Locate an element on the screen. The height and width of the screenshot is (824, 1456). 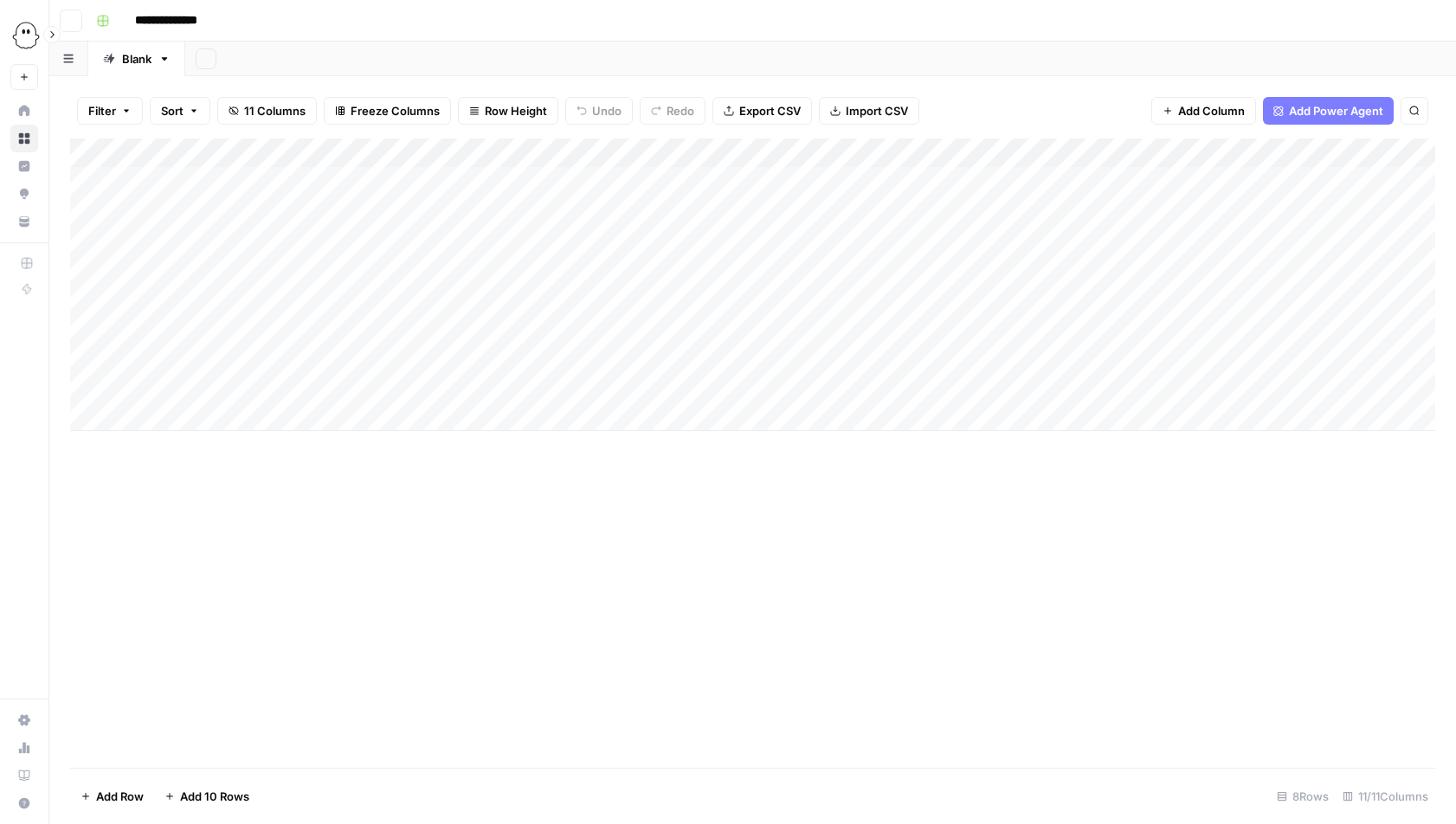
button: Freeze Columns is located at coordinates (387, 110).